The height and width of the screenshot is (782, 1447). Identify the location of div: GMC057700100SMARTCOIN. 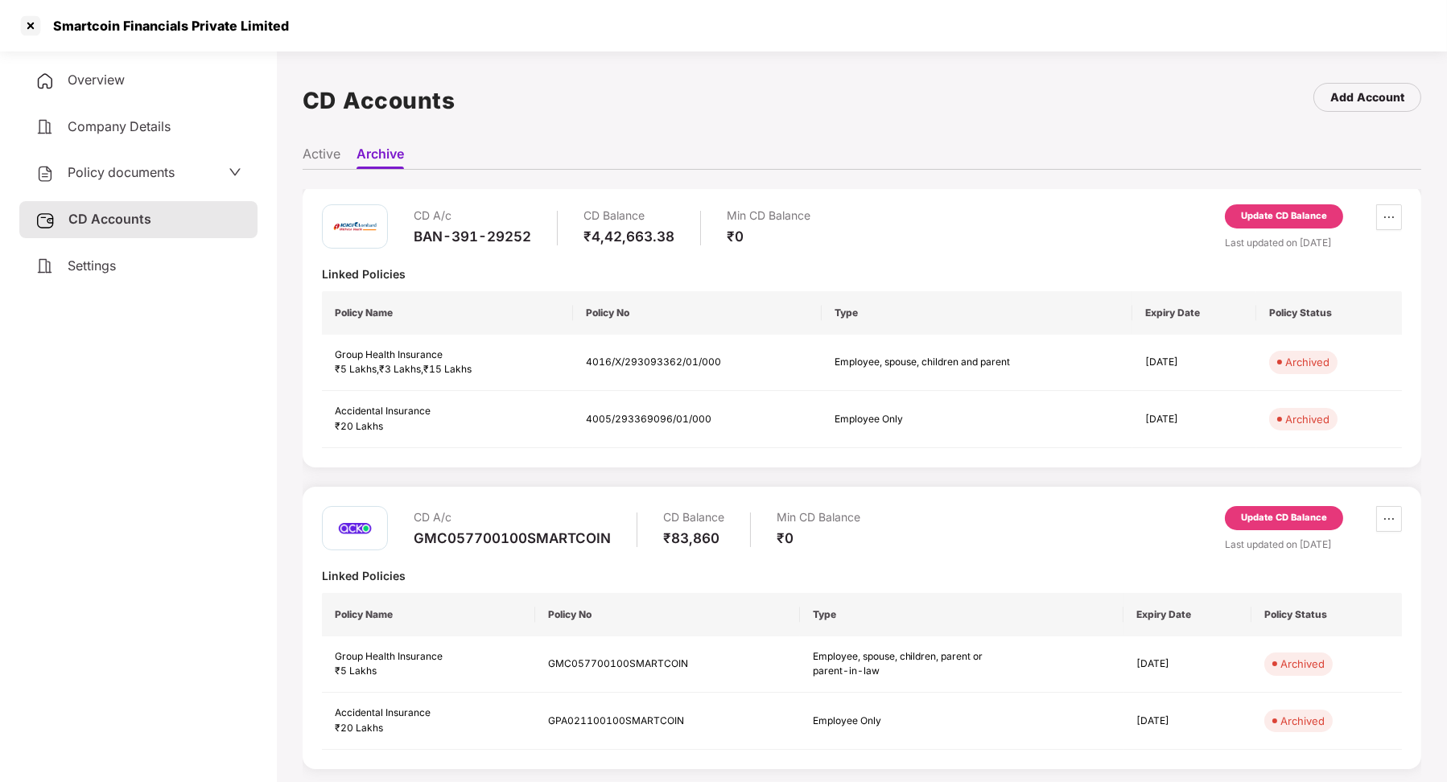
(512, 538).